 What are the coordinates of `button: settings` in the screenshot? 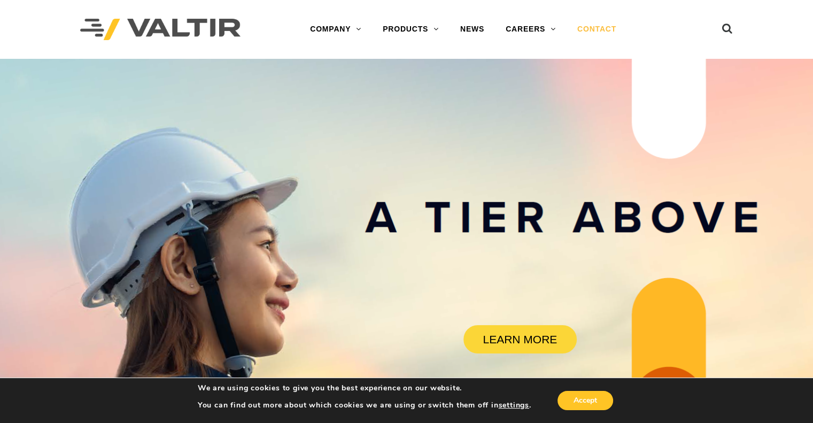 It's located at (513, 405).